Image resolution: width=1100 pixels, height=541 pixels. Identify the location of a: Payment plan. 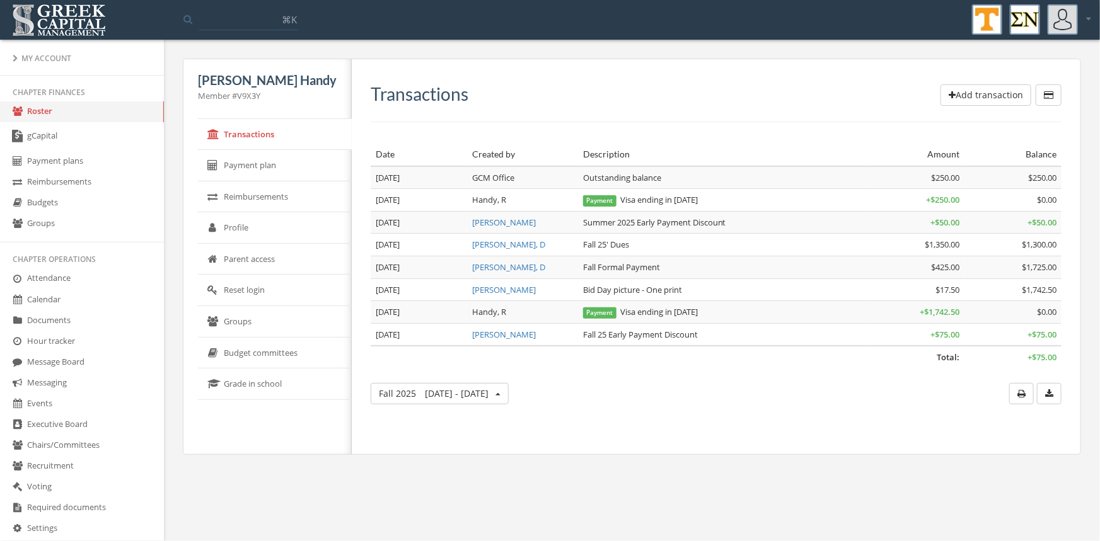
(275, 166).